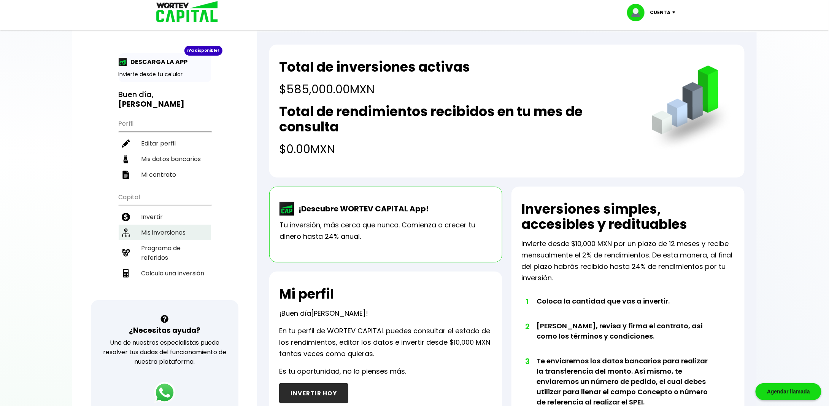  What do you see at coordinates (165, 330) in the screenshot?
I see `h3: ¿Necesitas ayuda?` at bounding box center [165, 330].